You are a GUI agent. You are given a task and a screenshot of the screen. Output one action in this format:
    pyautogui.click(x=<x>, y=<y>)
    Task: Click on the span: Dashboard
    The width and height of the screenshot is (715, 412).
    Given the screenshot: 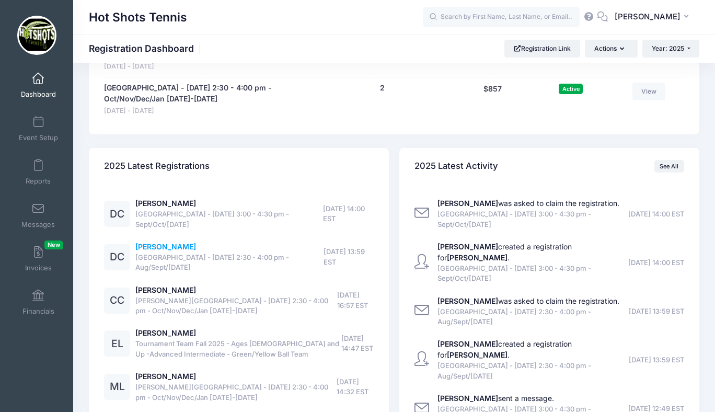 What is the action you would take?
    pyautogui.click(x=38, y=94)
    